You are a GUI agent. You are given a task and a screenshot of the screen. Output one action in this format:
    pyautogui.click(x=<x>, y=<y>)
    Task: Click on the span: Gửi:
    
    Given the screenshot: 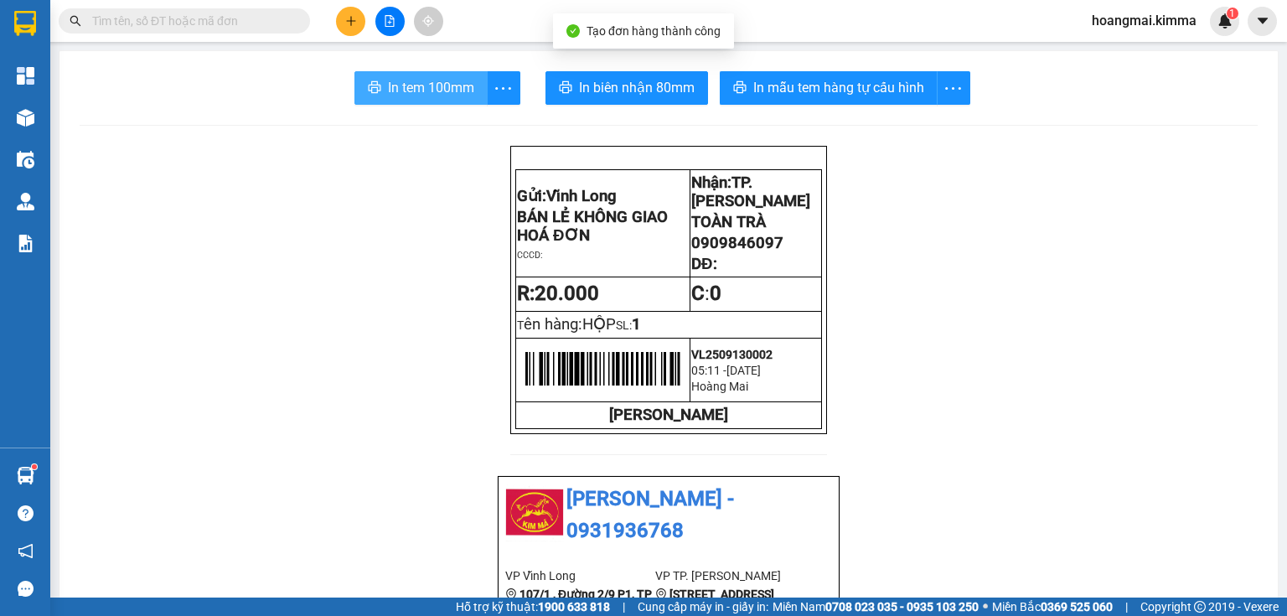 What is the action you would take?
    pyautogui.click(x=566, y=196)
    